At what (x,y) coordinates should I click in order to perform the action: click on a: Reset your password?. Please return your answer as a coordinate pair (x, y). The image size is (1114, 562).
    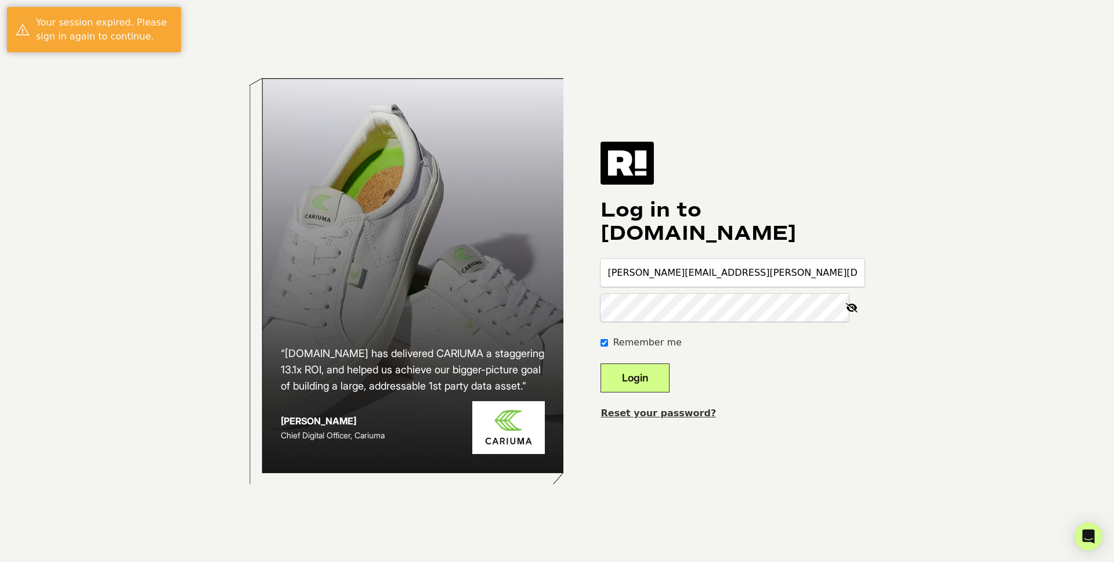
    Looking at the image, I should click on (658, 413).